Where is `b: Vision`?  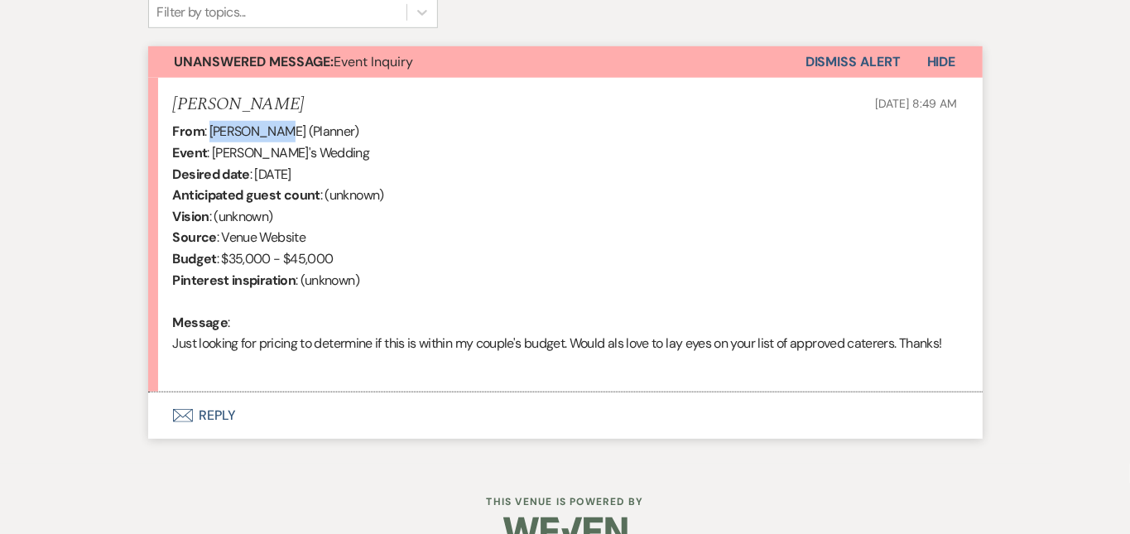 b: Vision is located at coordinates (191, 216).